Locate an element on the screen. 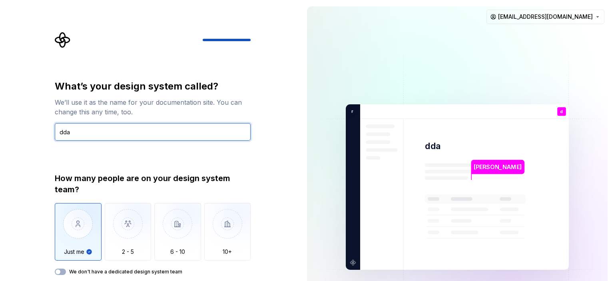  div: What’s your design system called? is located at coordinates (153, 86).